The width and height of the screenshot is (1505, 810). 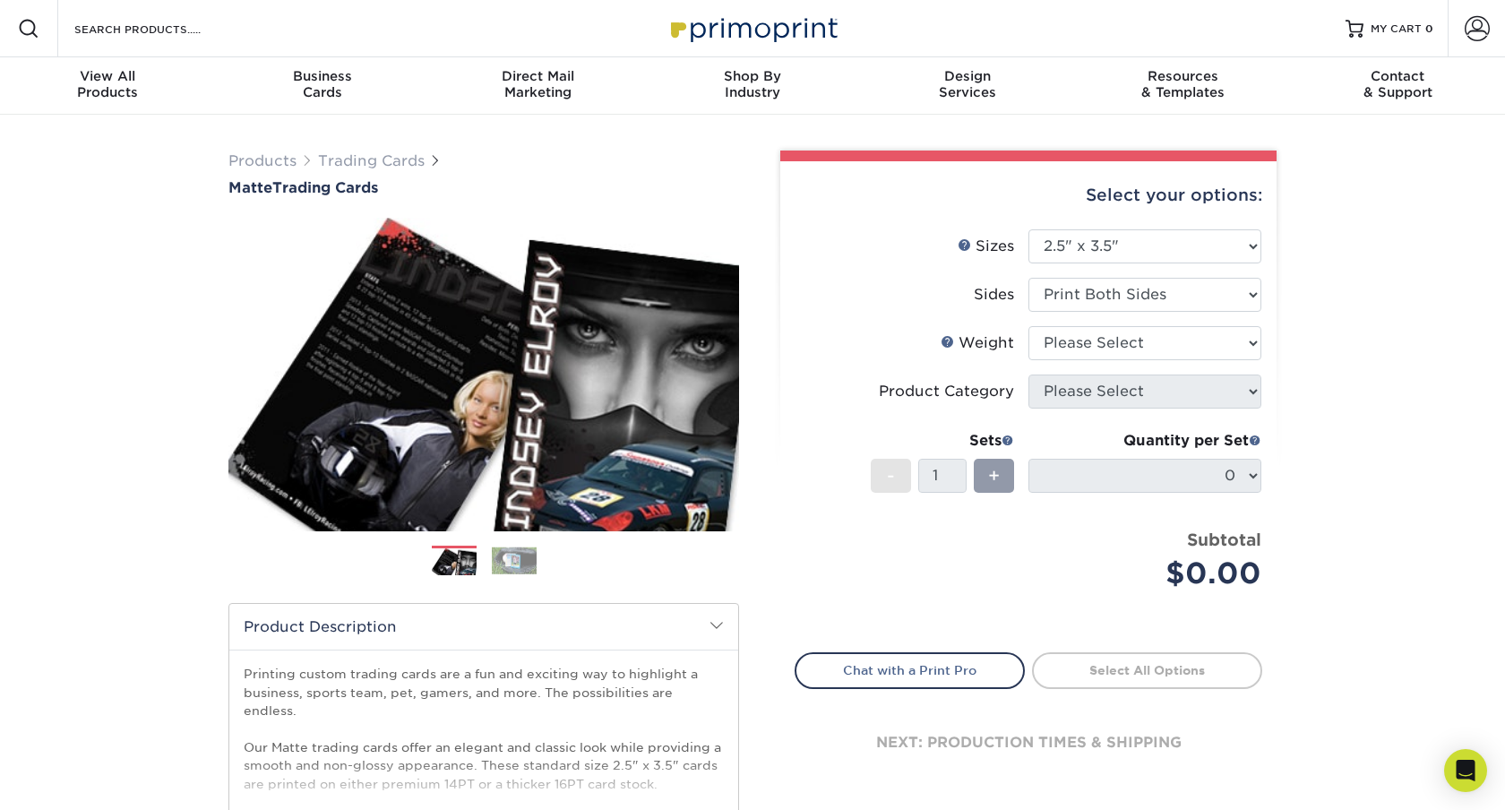 What do you see at coordinates (1028, 743) in the screenshot?
I see `div: next: production times & shipping` at bounding box center [1028, 743].